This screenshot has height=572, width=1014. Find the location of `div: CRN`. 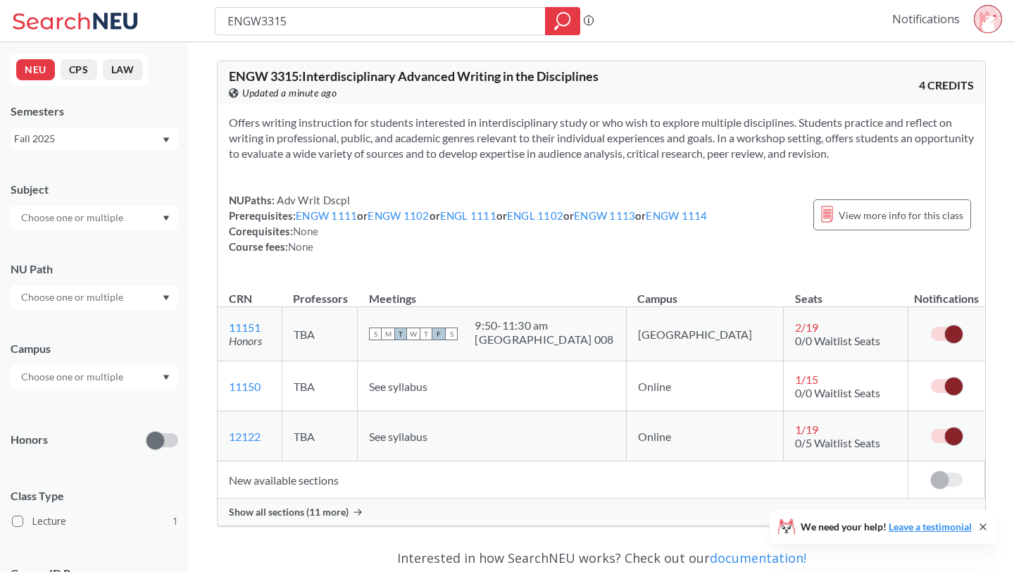

div: CRN is located at coordinates (240, 299).